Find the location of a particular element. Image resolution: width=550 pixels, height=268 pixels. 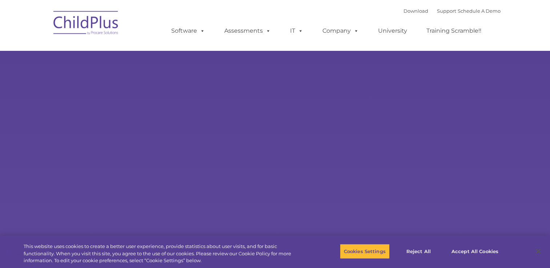

button: Reject All is located at coordinates (419, 252).